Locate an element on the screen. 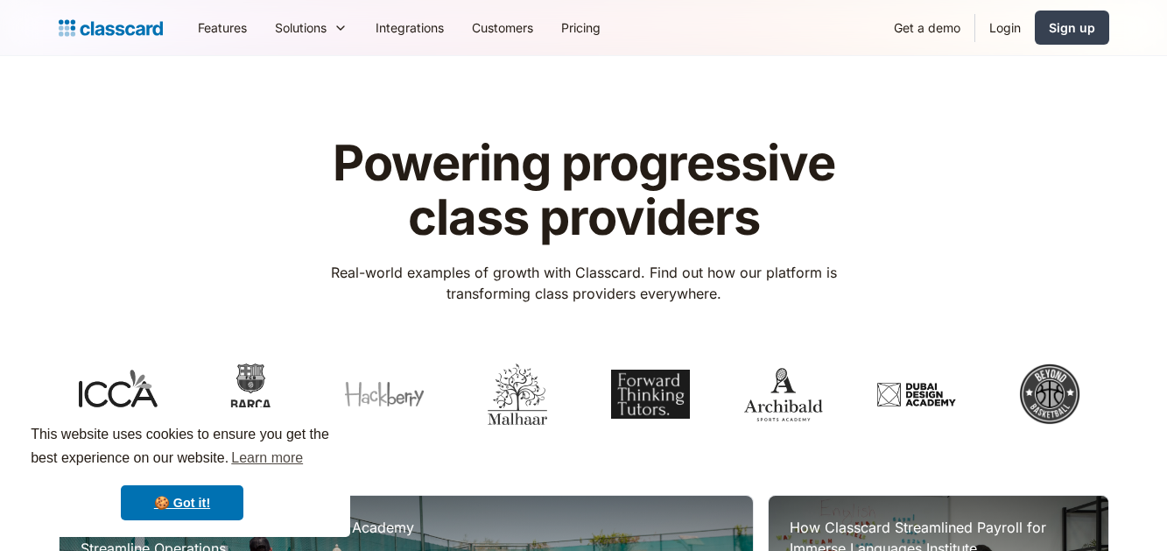 The width and height of the screenshot is (1167, 551). a: Logo is located at coordinates (110, 28).